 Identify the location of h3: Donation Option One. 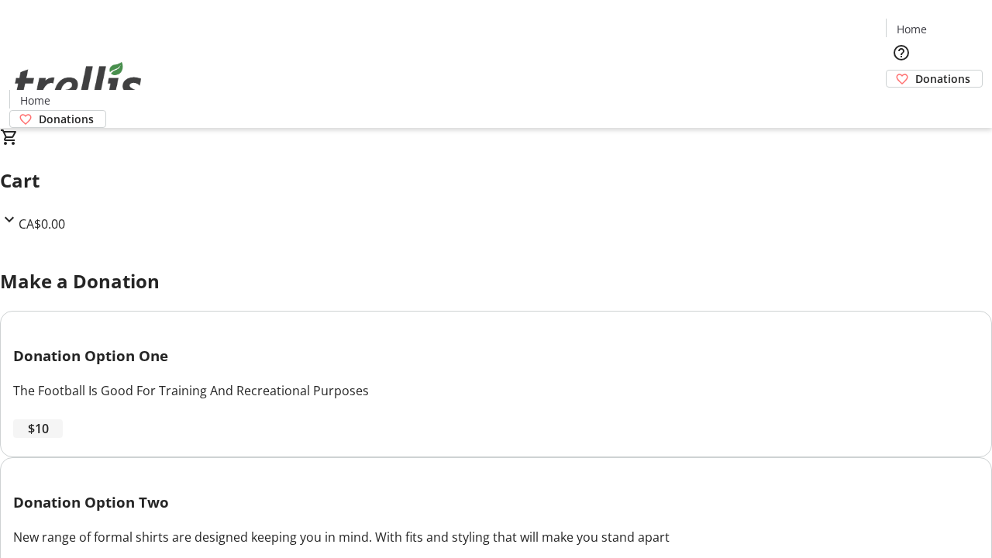
(496, 356).